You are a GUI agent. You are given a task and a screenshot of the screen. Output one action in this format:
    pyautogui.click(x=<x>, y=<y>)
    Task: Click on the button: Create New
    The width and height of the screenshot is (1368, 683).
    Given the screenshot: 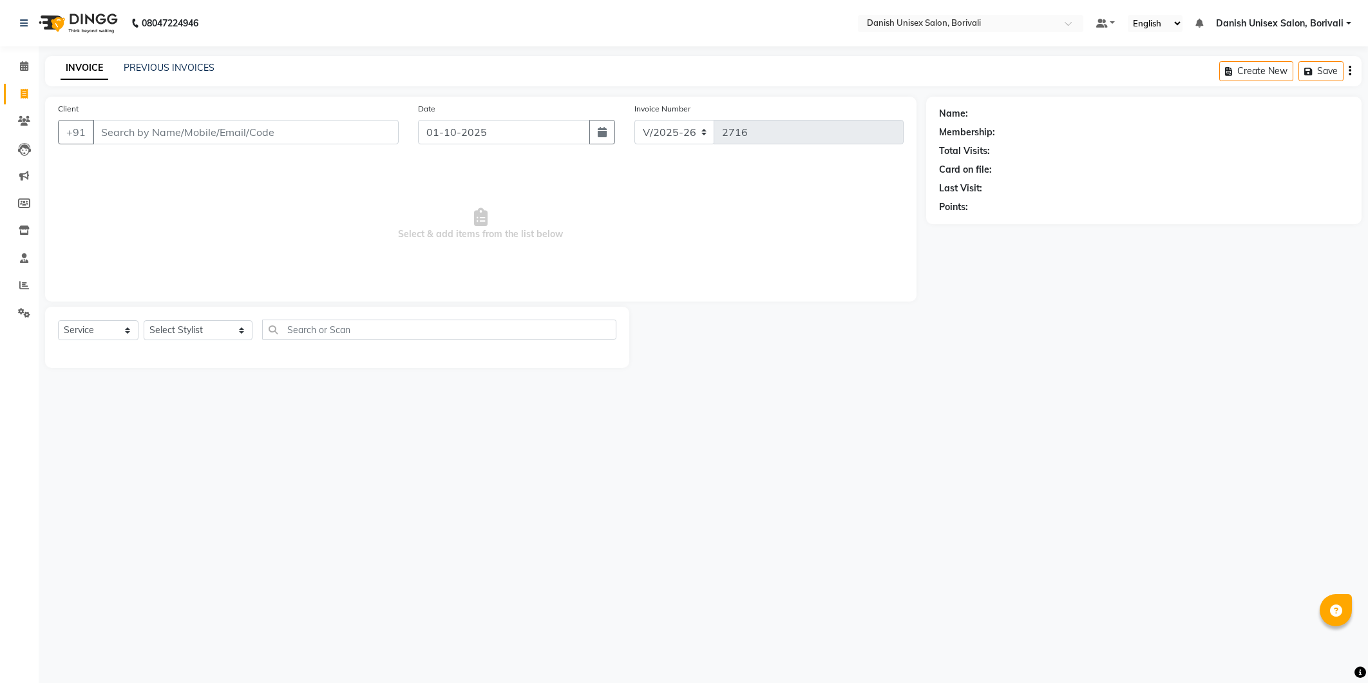 What is the action you would take?
    pyautogui.click(x=1256, y=71)
    